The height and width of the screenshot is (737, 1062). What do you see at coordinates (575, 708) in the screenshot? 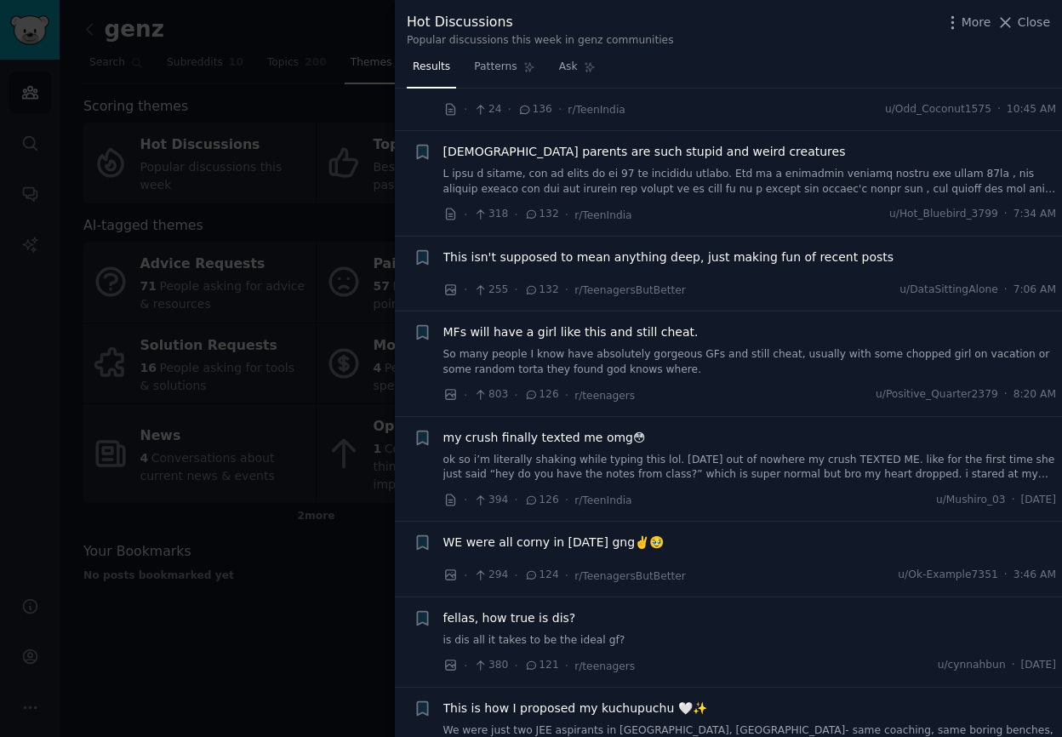
I see `span: This is how I proposed my kuchupuchu 🤍✨` at bounding box center [575, 708].